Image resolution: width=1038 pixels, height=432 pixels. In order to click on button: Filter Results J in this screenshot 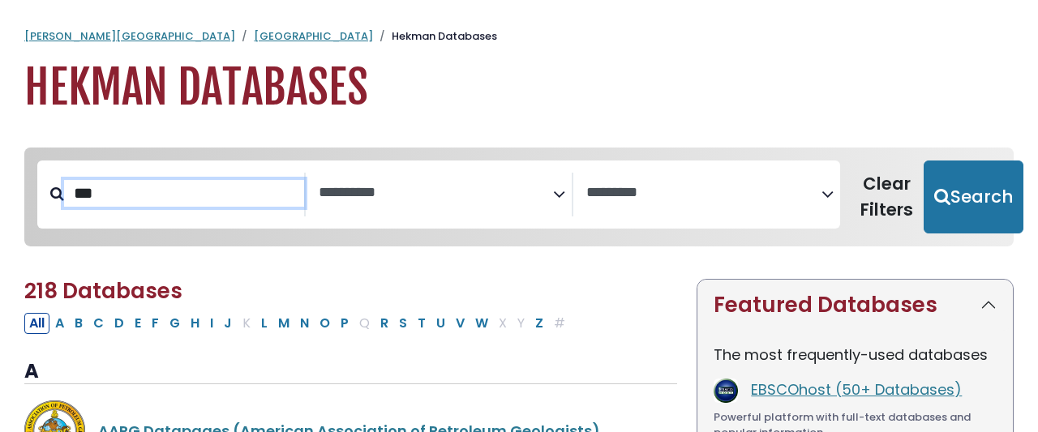, I will do `click(228, 323)`.